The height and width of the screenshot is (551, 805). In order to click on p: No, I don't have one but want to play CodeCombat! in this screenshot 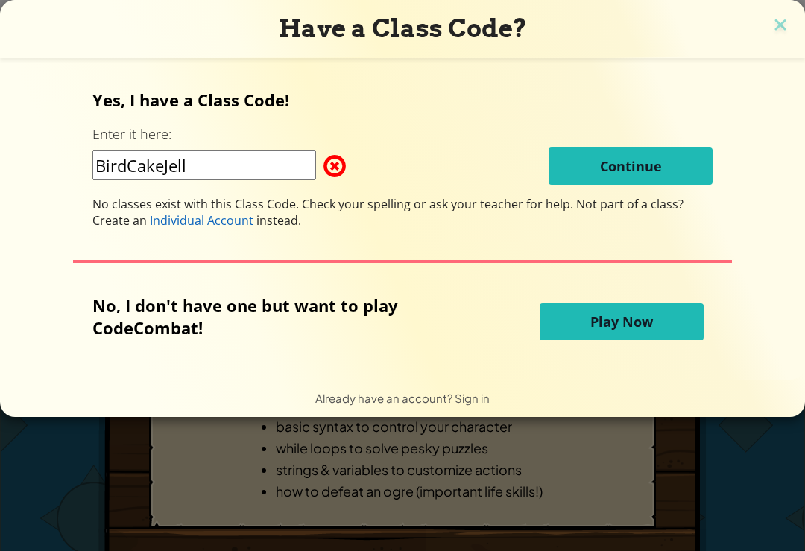, I will do `click(274, 317)`.